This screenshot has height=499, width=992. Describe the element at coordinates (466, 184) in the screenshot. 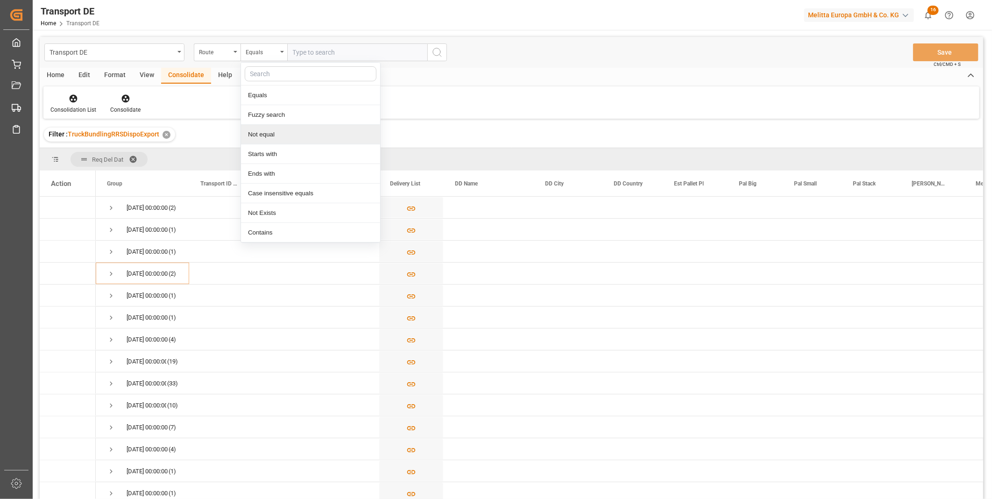

I see `span: DD Name` at that location.